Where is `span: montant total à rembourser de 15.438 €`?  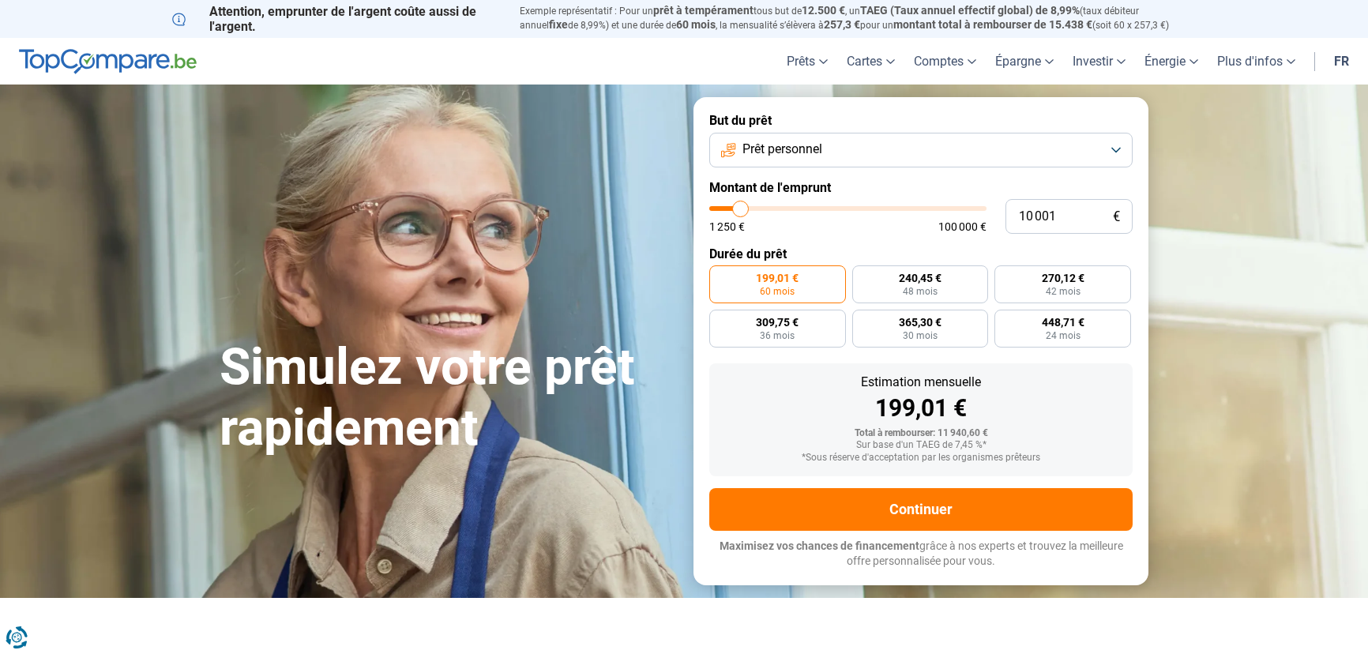 span: montant total à rembourser de 15.438 € is located at coordinates (993, 24).